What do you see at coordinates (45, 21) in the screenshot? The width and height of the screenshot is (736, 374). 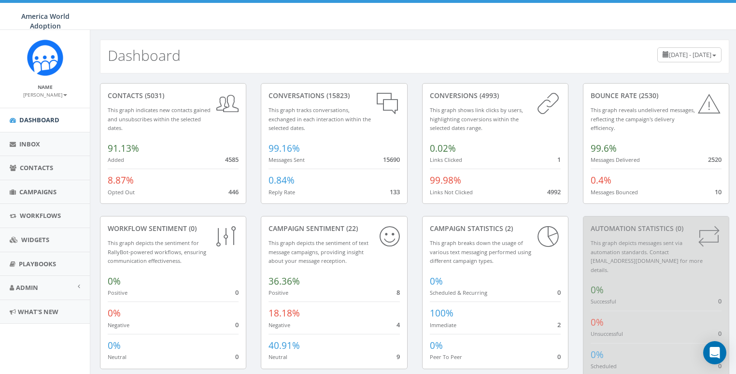 I see `span: America World Adoption` at bounding box center [45, 21].